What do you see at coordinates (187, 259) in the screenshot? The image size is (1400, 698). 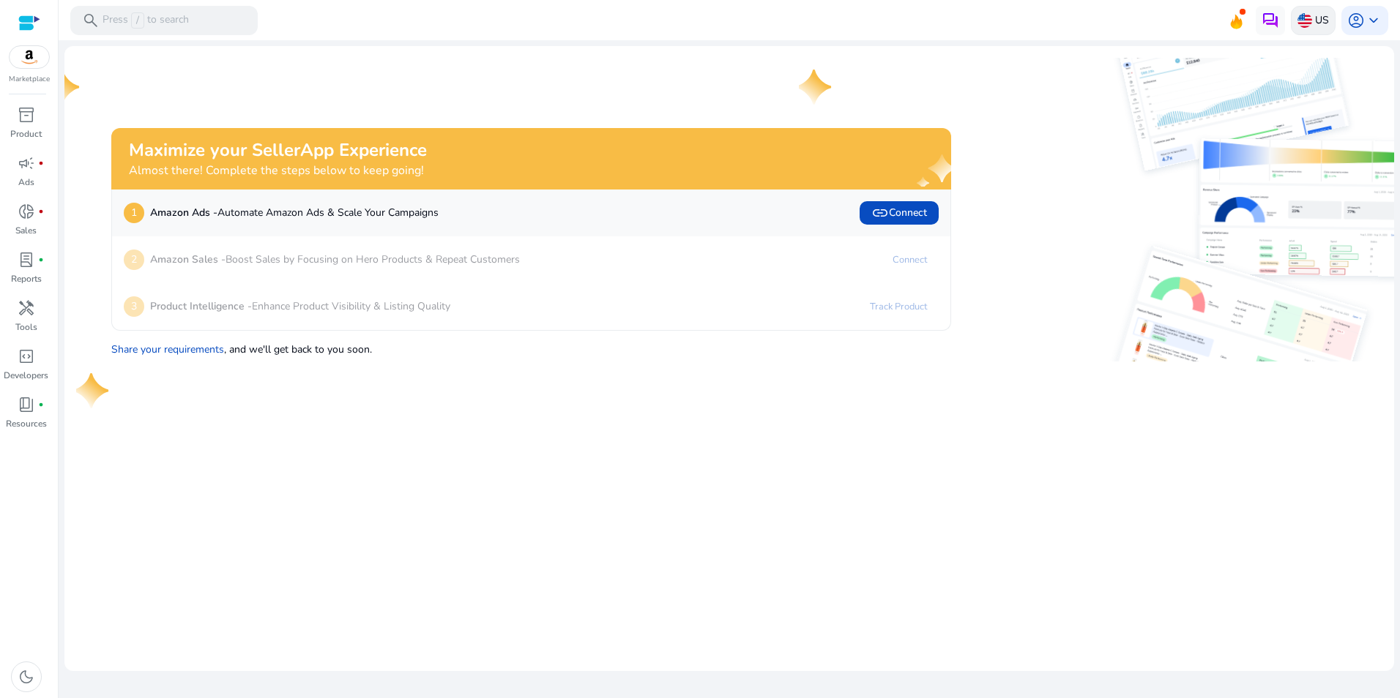 I see `b: Amazon Sales -` at bounding box center [187, 259].